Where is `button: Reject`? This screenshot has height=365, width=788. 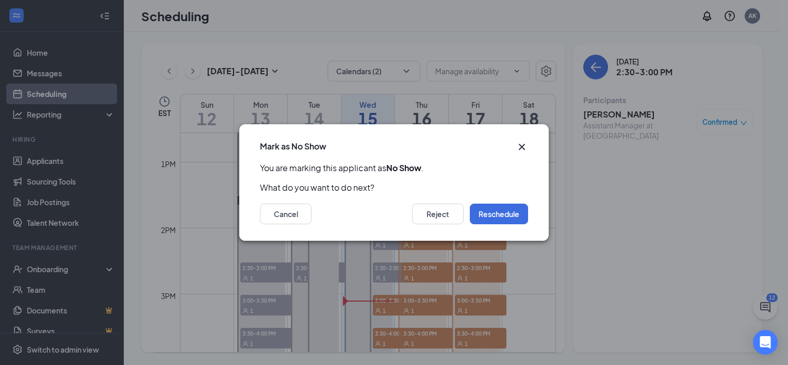
button: Reject is located at coordinates (438, 214).